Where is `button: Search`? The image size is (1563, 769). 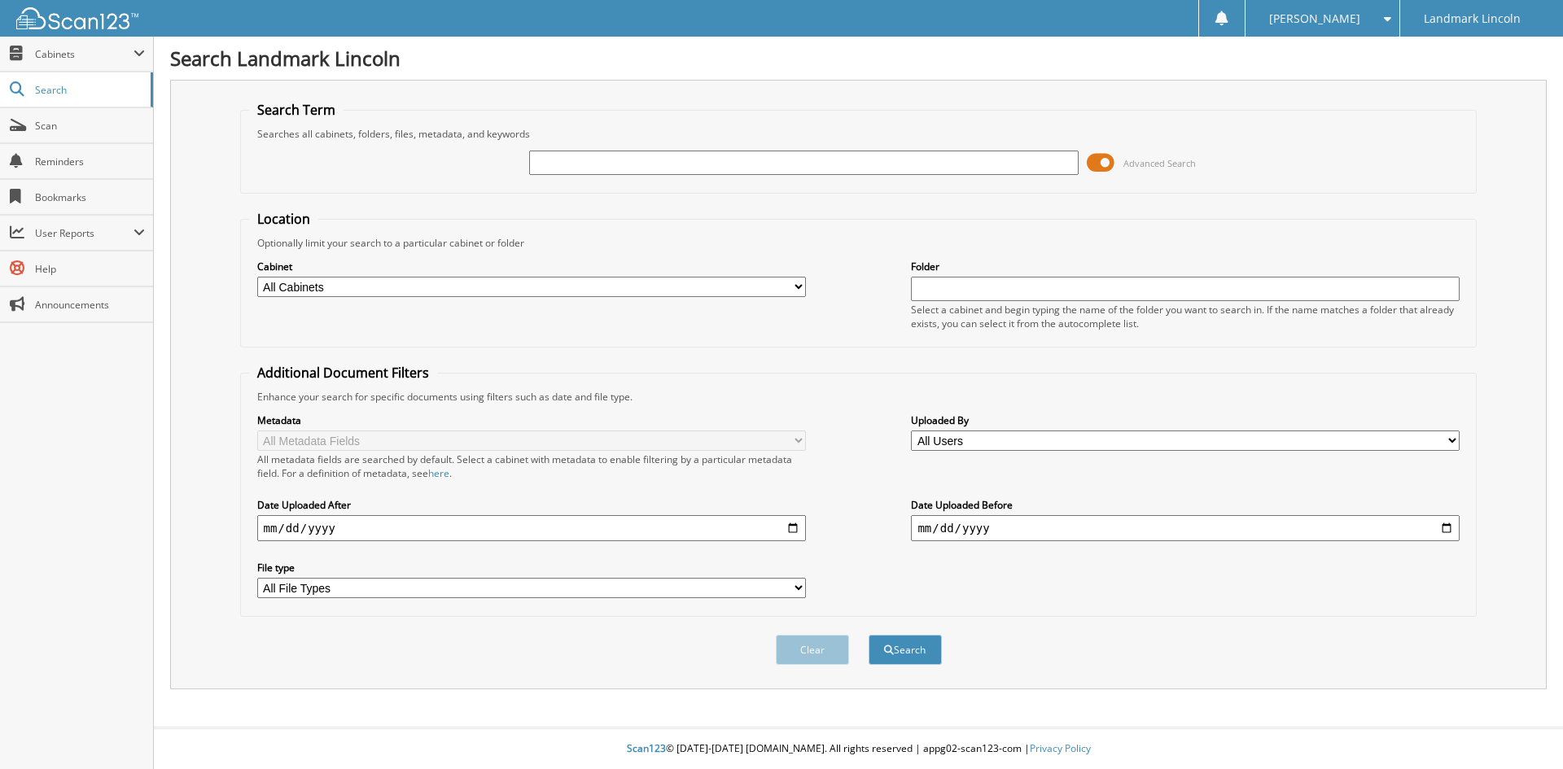
button: Search is located at coordinates (905, 650).